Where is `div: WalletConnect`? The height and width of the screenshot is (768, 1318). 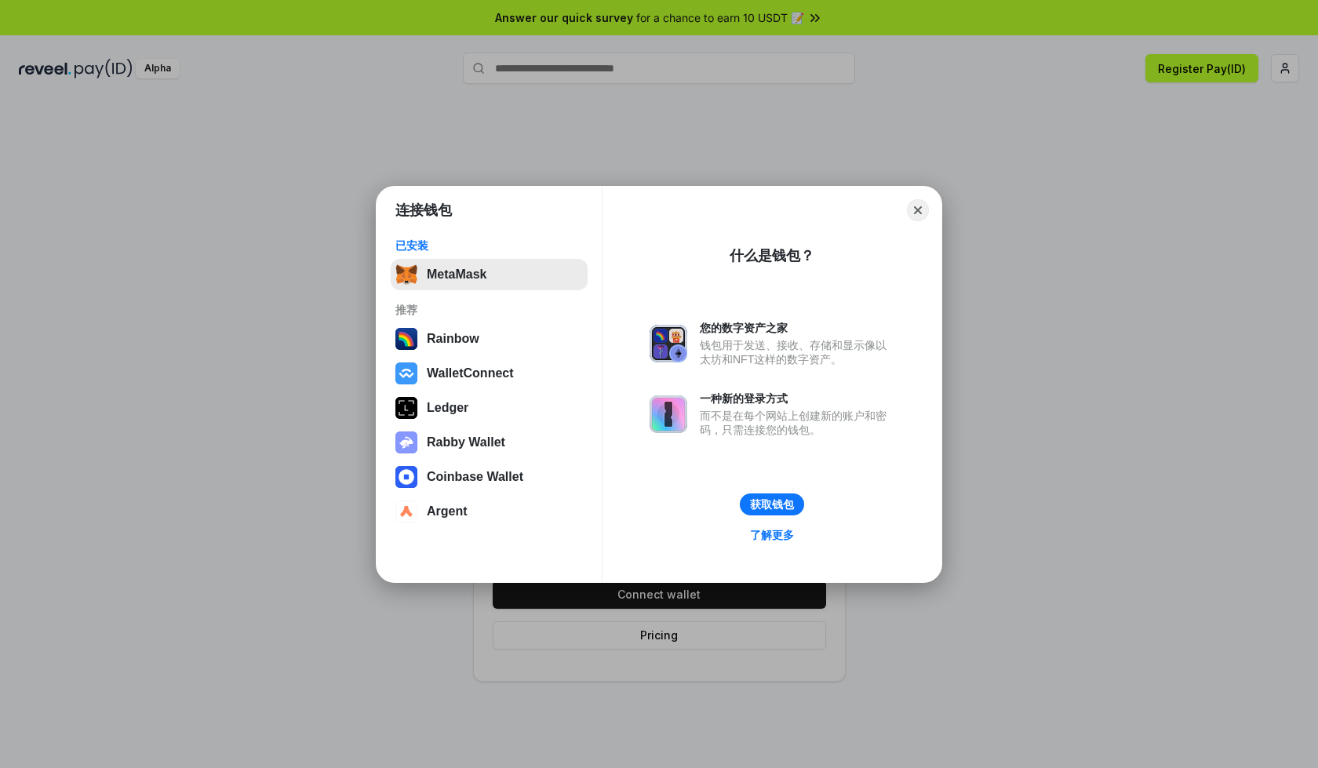
div: WalletConnect is located at coordinates (470, 373).